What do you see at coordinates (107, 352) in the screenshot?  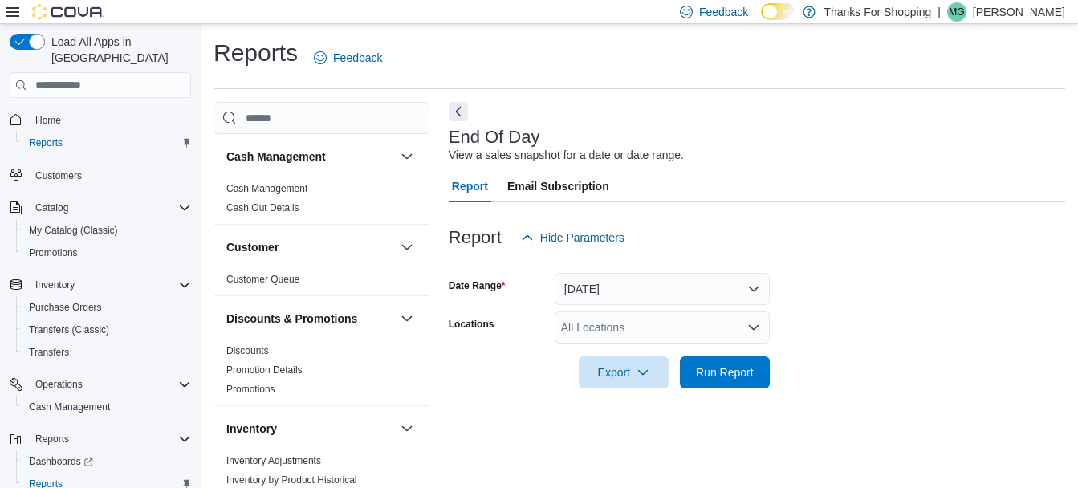 I see `button: Transfers` at bounding box center [107, 352].